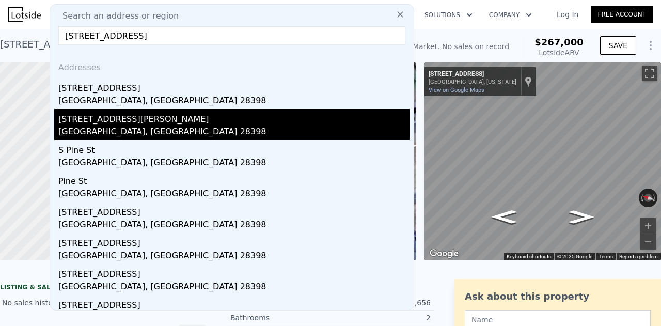  I want to click on div: Map, so click(543, 161).